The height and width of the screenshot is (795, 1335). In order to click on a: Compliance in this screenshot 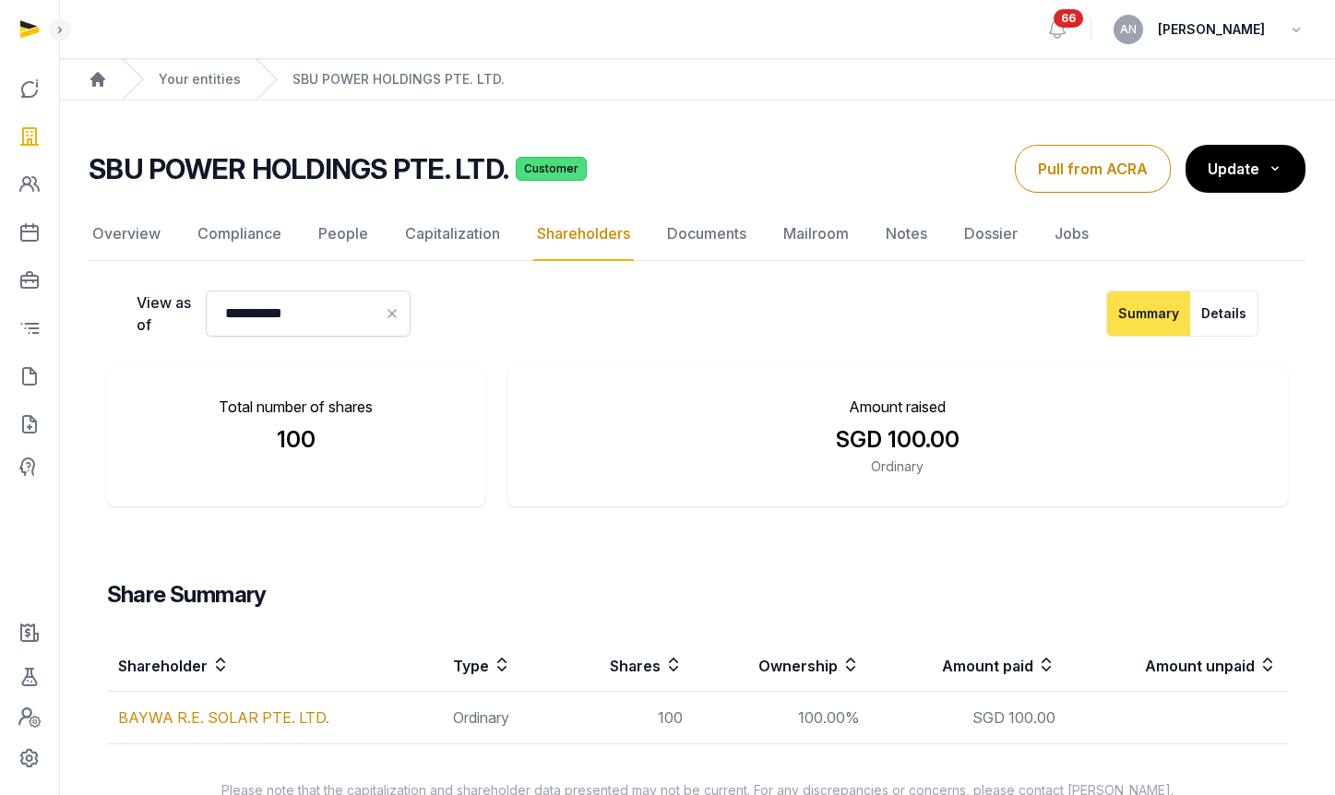, I will do `click(239, 234)`.